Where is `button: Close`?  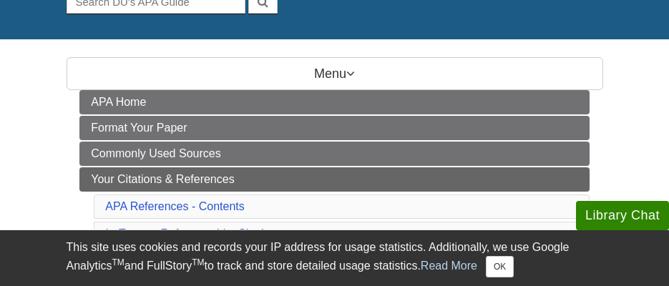 button: Close is located at coordinates (499, 267).